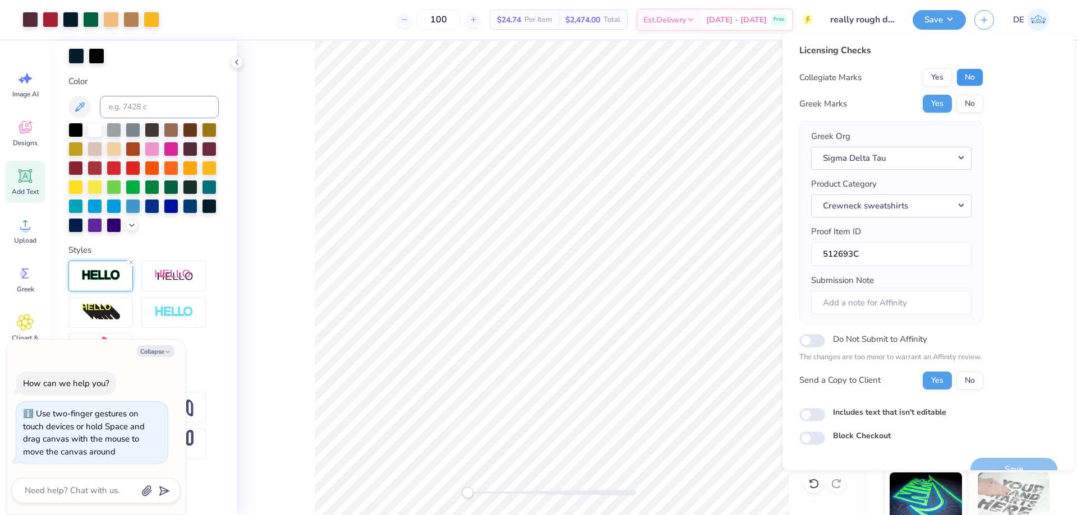  Describe the element at coordinates (174, 312) in the screenshot. I see `img: Negative Space` at that location.